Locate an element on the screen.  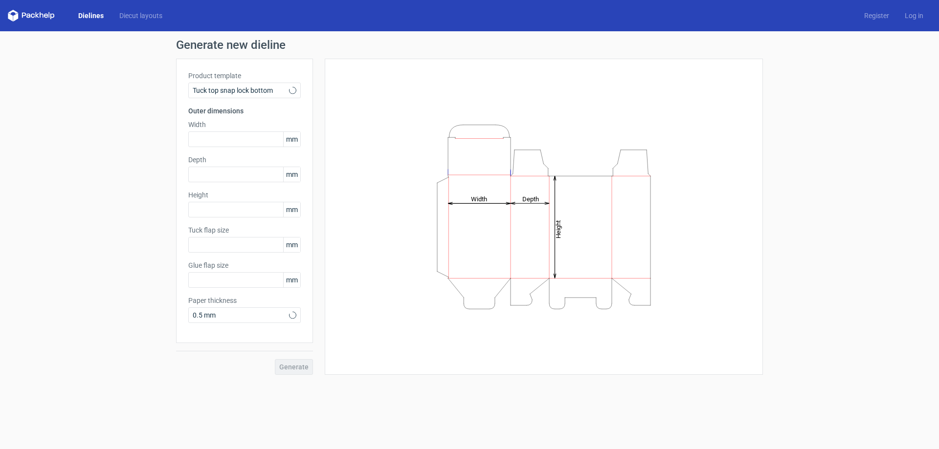
label: Height is located at coordinates (245, 195).